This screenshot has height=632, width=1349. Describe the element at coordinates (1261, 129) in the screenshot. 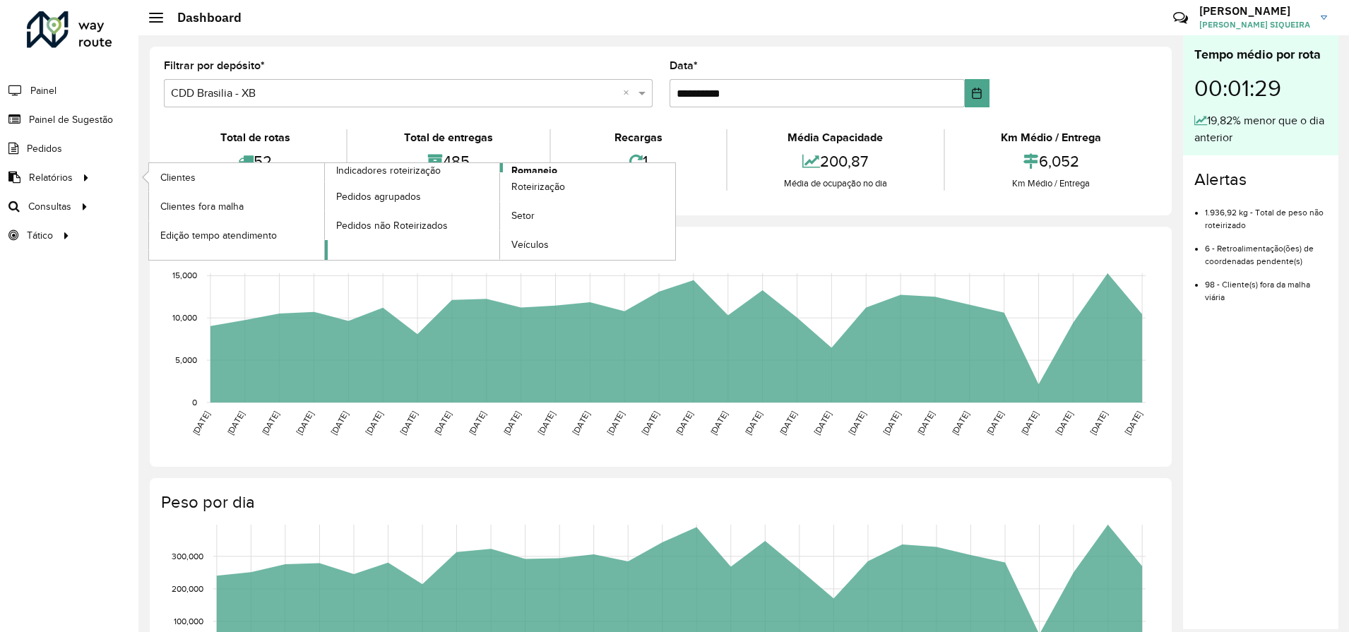

I see `div: 19,82% menor que o dia anterior` at that location.